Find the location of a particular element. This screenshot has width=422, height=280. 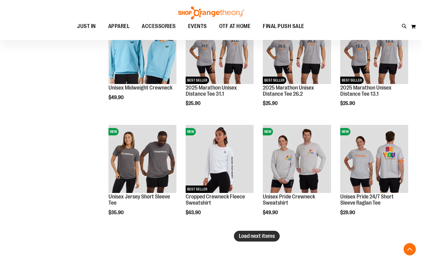

a: 2025 Marathon Unisex Distance Tee 13.1NEWBEST SELLER is located at coordinates (374, 50).